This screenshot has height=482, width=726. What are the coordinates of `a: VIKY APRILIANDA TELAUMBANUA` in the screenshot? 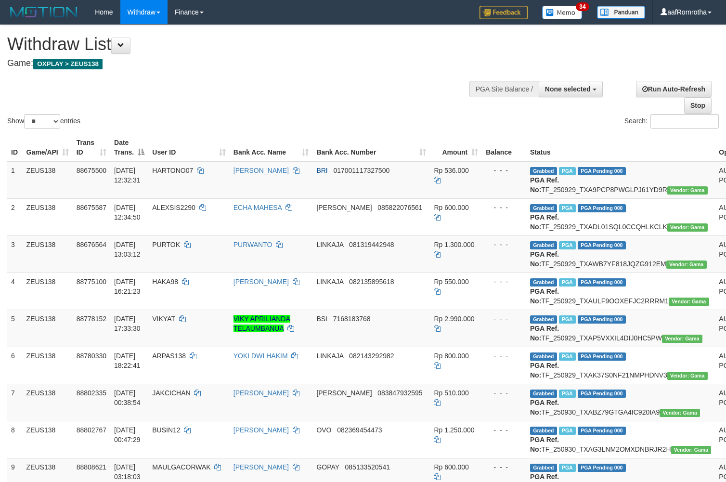 It's located at (262, 324).